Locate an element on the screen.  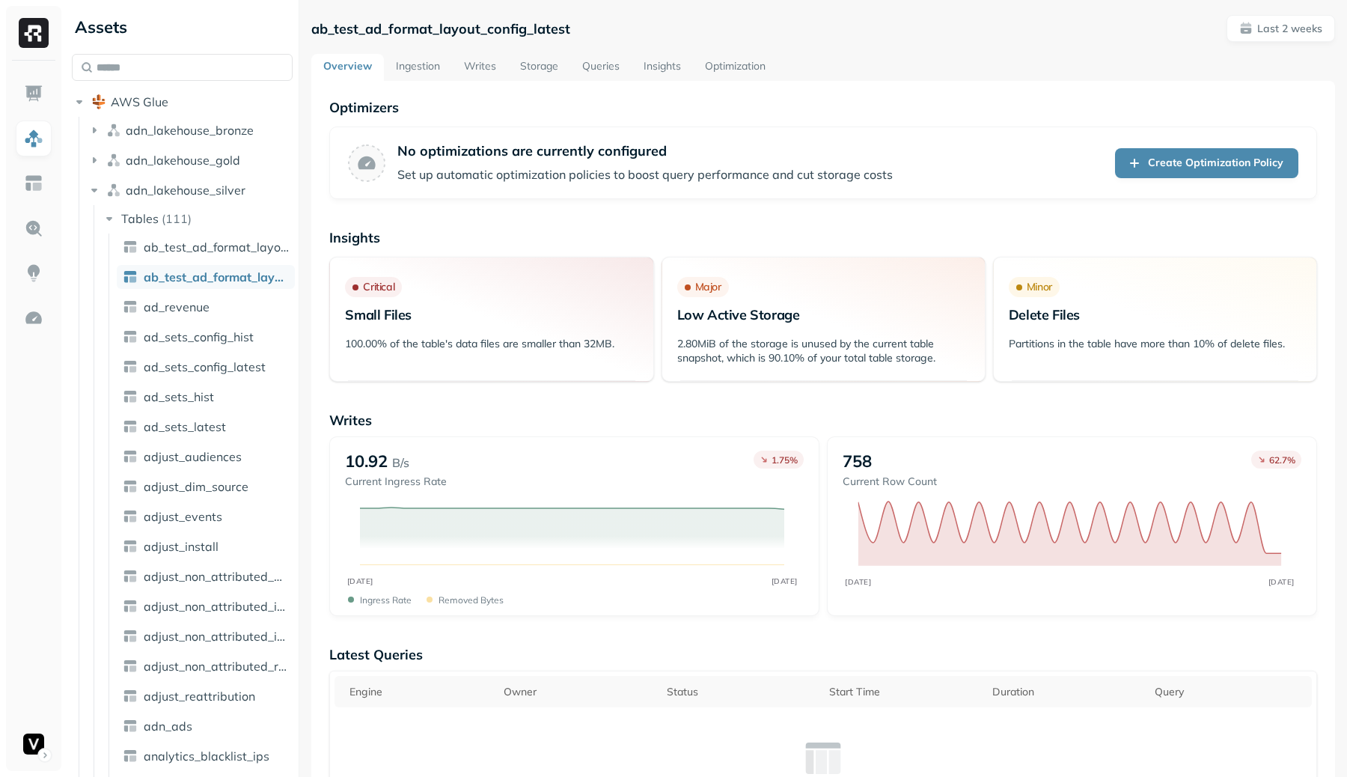
span: AWS Glue is located at coordinates (139, 102).